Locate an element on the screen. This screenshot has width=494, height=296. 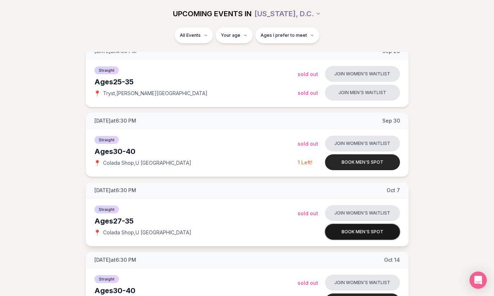
div: Open Intercom Messenger is located at coordinates (478, 280).